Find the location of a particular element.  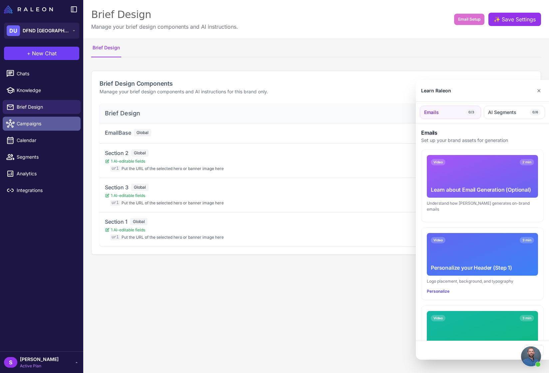

button: Personalize is located at coordinates (438, 291).